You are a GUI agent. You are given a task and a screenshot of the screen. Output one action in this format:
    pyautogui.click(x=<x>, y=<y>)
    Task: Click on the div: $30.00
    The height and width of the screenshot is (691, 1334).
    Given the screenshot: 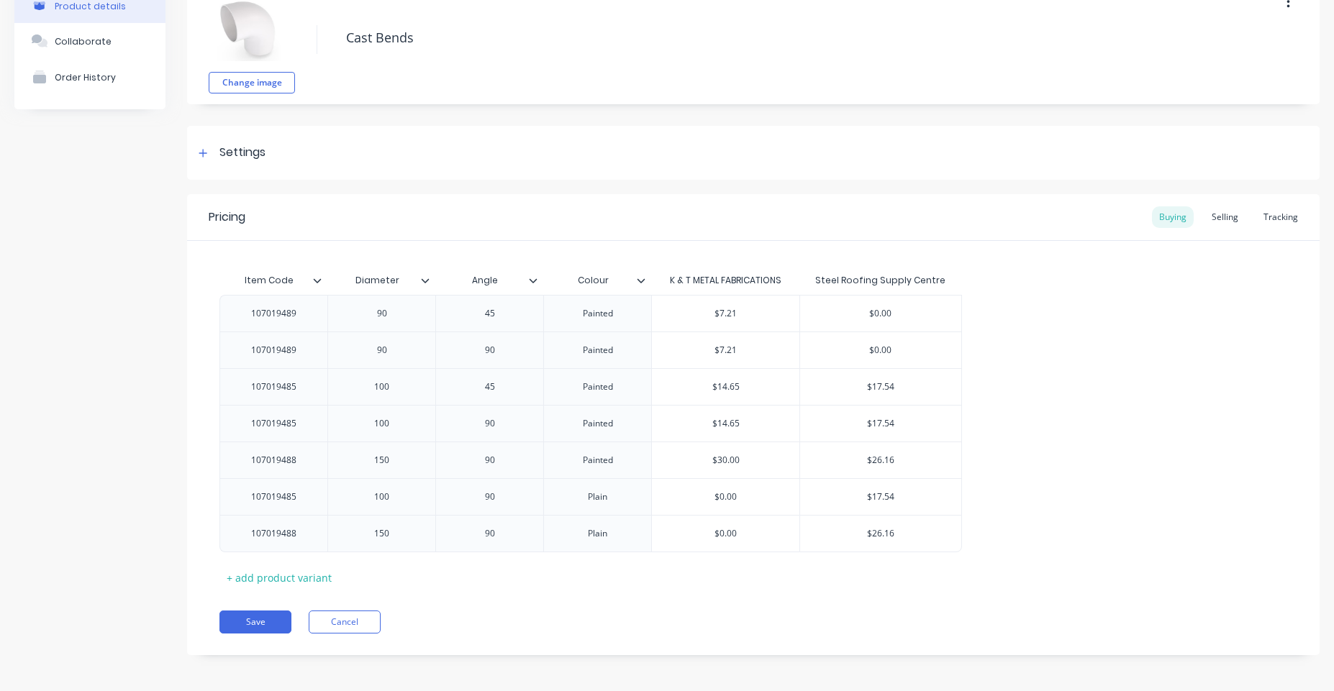 What is the action you would take?
    pyautogui.click(x=725, y=460)
    